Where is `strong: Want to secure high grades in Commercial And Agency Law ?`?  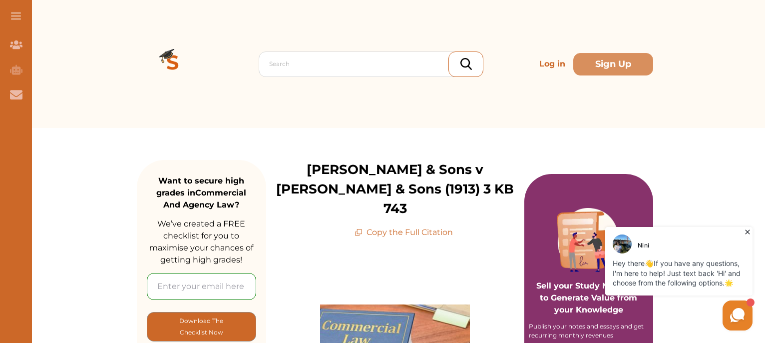
strong: Want to secure high grades in Commercial And Agency Law ? is located at coordinates (201, 192).